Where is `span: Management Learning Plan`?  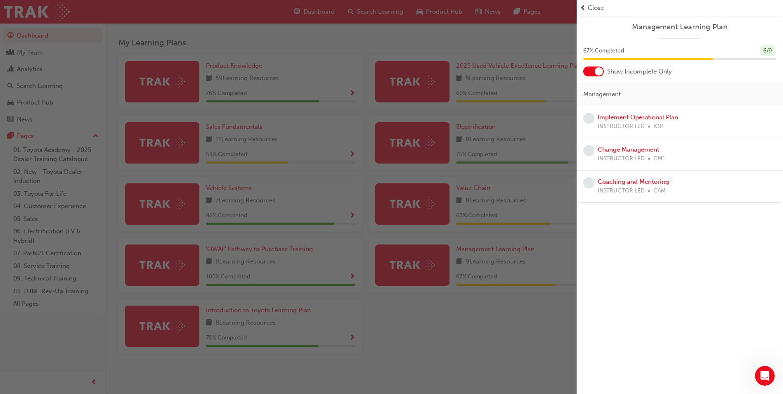 span: Management Learning Plan is located at coordinates (680, 27).